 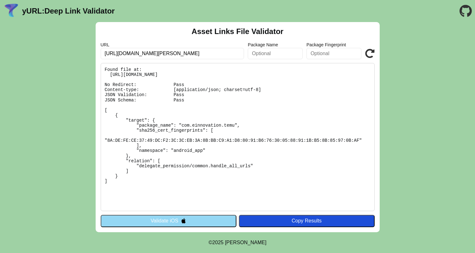 What do you see at coordinates (307, 221) in the screenshot?
I see `div: Copy Results` at bounding box center [307, 221].